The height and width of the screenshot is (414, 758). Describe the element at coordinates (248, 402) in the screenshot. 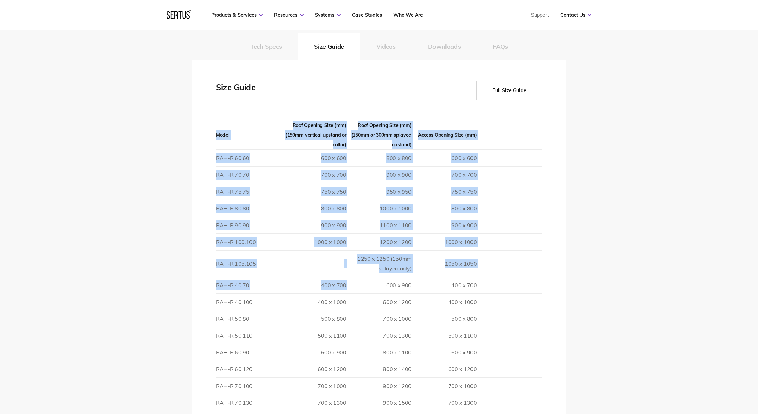

I see `td: RAH-R.70.130` at that location.